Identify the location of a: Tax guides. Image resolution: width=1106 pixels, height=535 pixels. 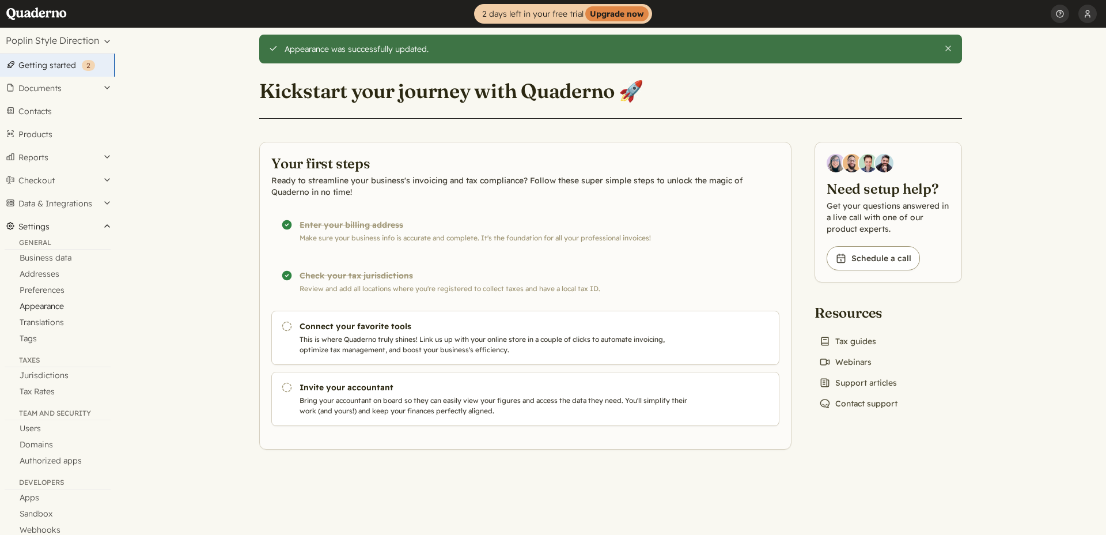
(848, 341).